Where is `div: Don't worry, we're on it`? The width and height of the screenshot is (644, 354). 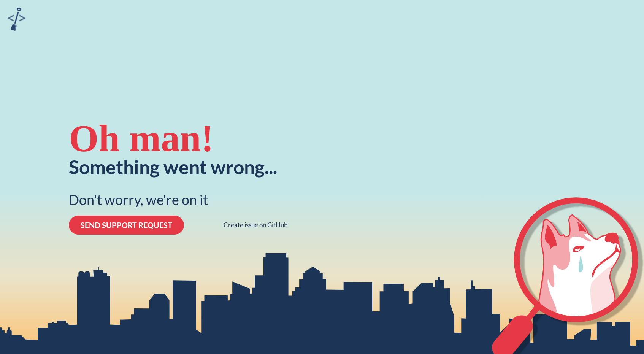
div: Don't worry, we're on it is located at coordinates (138, 200).